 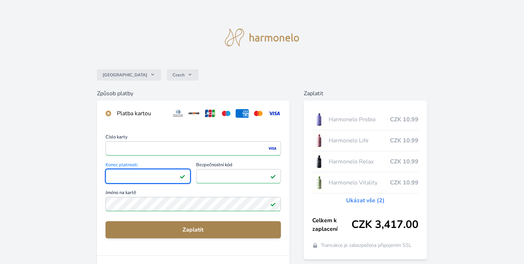 I want to click on span: Jméno na kartě, so click(x=193, y=194).